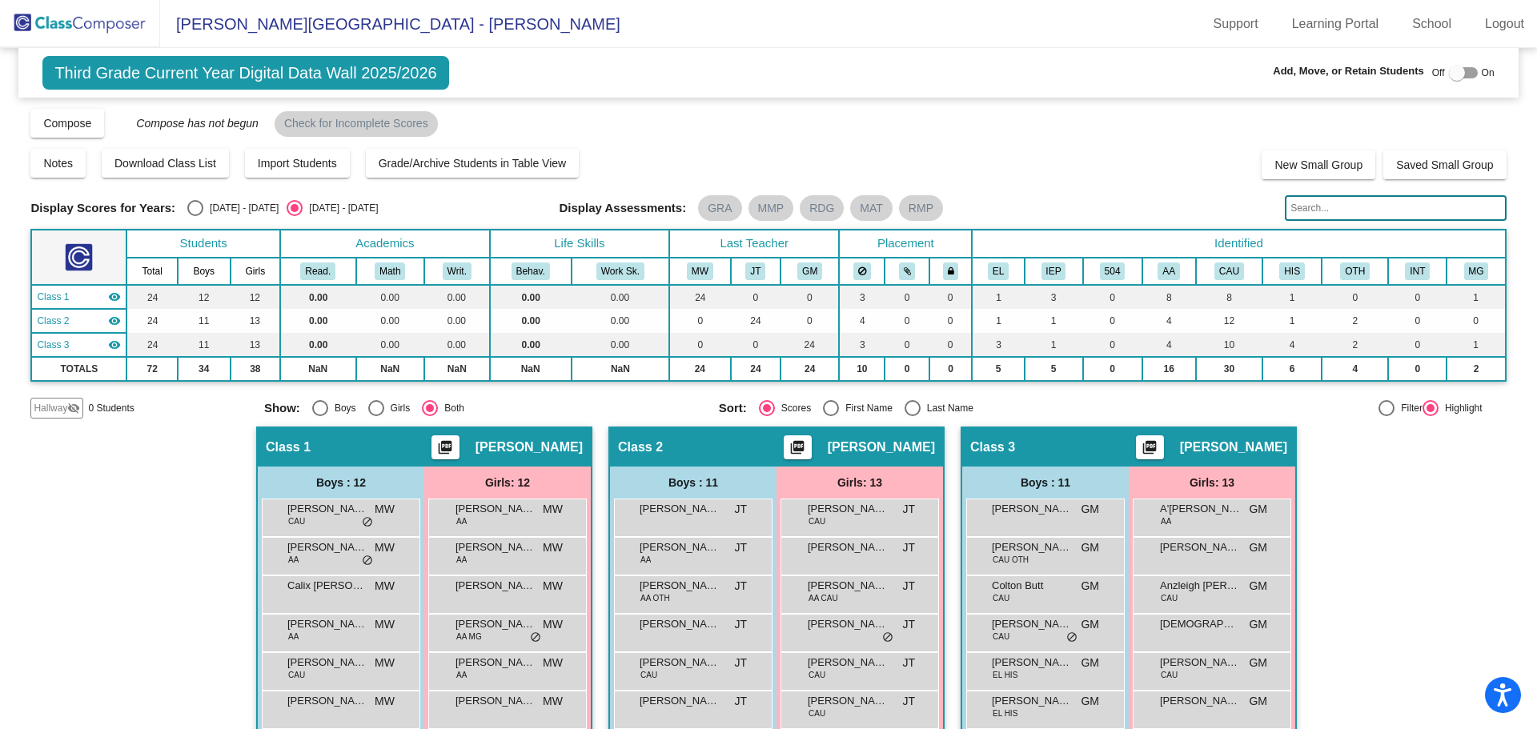 Image resolution: width=1537 pixels, height=729 pixels. What do you see at coordinates (255, 321) in the screenshot?
I see `td: 13` at bounding box center [255, 321].